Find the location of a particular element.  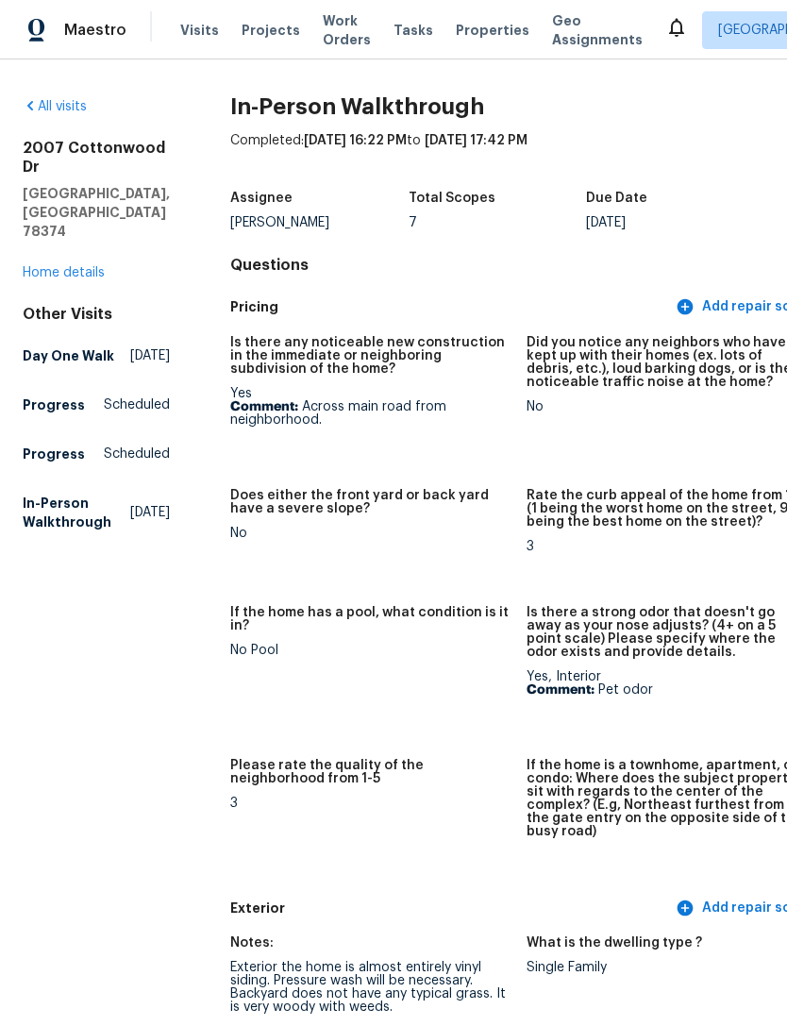

h5: Assignee is located at coordinates (261, 198).